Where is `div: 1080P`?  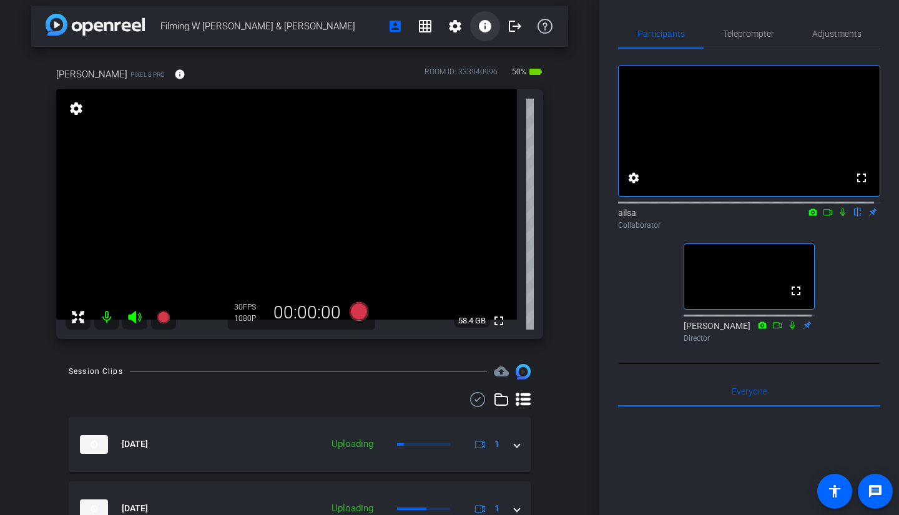
div: 1080P is located at coordinates (250, 318).